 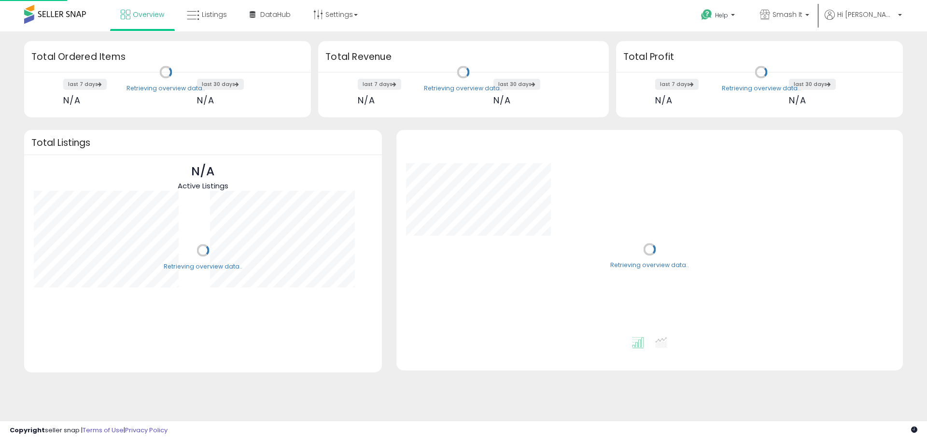 I want to click on i: Get Help, so click(x=706, y=14).